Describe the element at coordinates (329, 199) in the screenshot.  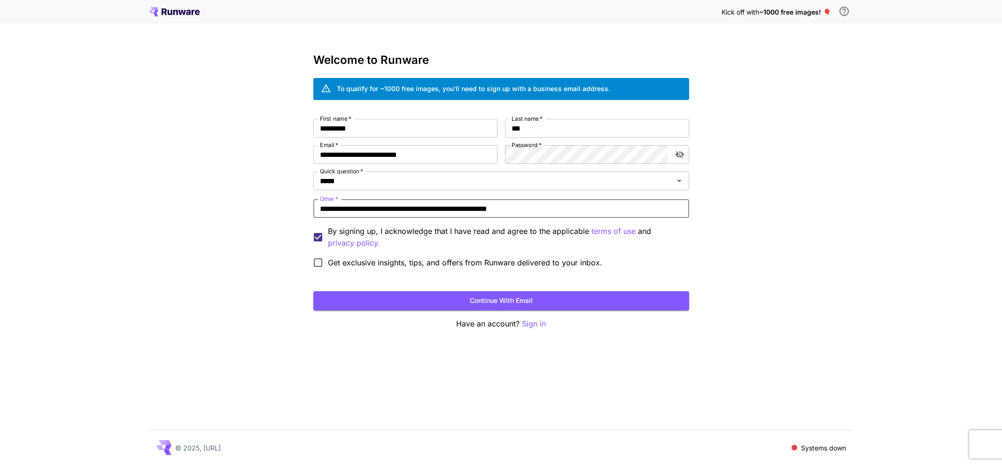
I see `label: Other` at that location.